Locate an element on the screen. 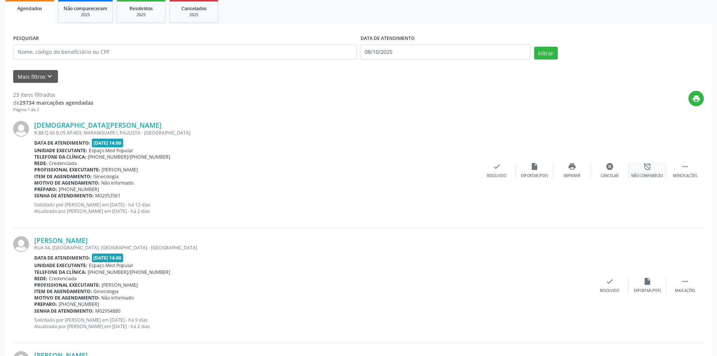 This screenshot has width=717, height=356. span: M02954880 is located at coordinates (108, 311).